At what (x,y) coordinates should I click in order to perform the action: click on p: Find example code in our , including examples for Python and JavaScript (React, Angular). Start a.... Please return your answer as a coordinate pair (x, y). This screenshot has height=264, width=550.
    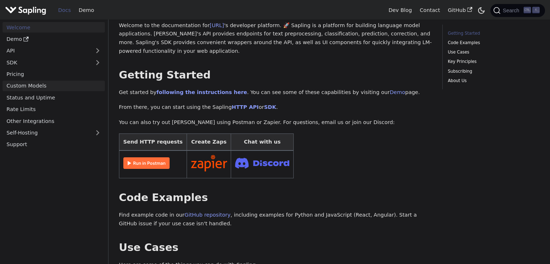
    Looking at the image, I should click on (275, 220).